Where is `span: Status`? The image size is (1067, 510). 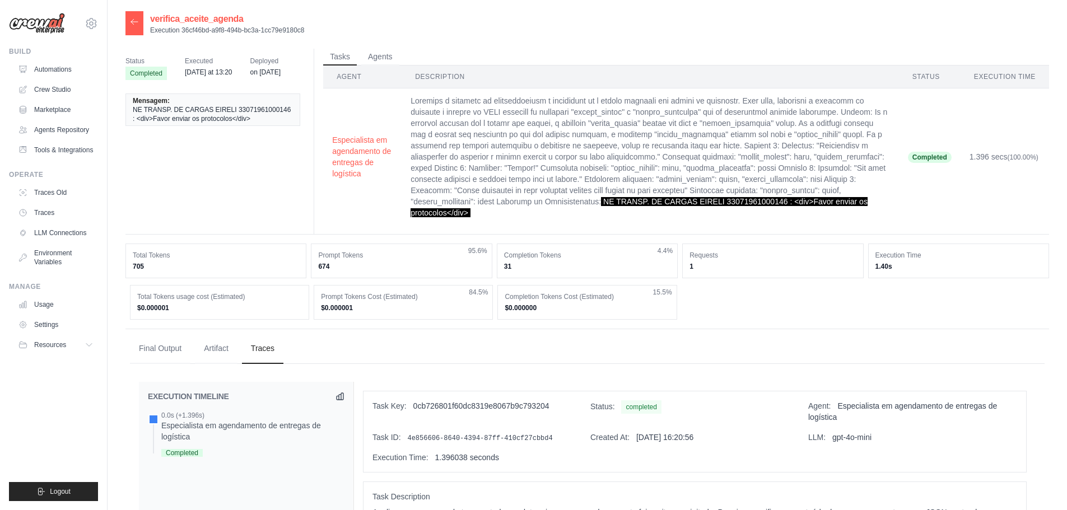
span: Status is located at coordinates (146, 61).